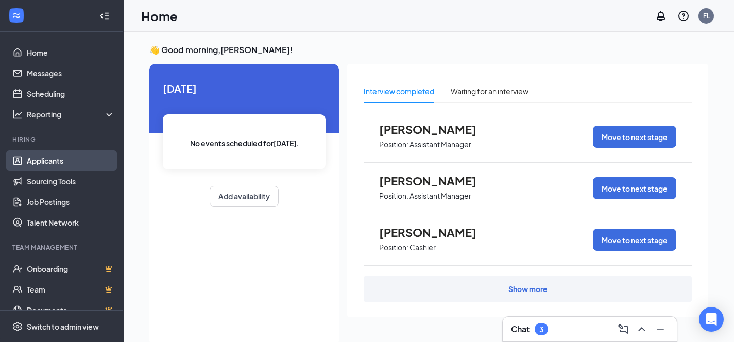 The height and width of the screenshot is (342, 734). I want to click on h3: Chat, so click(520, 329).